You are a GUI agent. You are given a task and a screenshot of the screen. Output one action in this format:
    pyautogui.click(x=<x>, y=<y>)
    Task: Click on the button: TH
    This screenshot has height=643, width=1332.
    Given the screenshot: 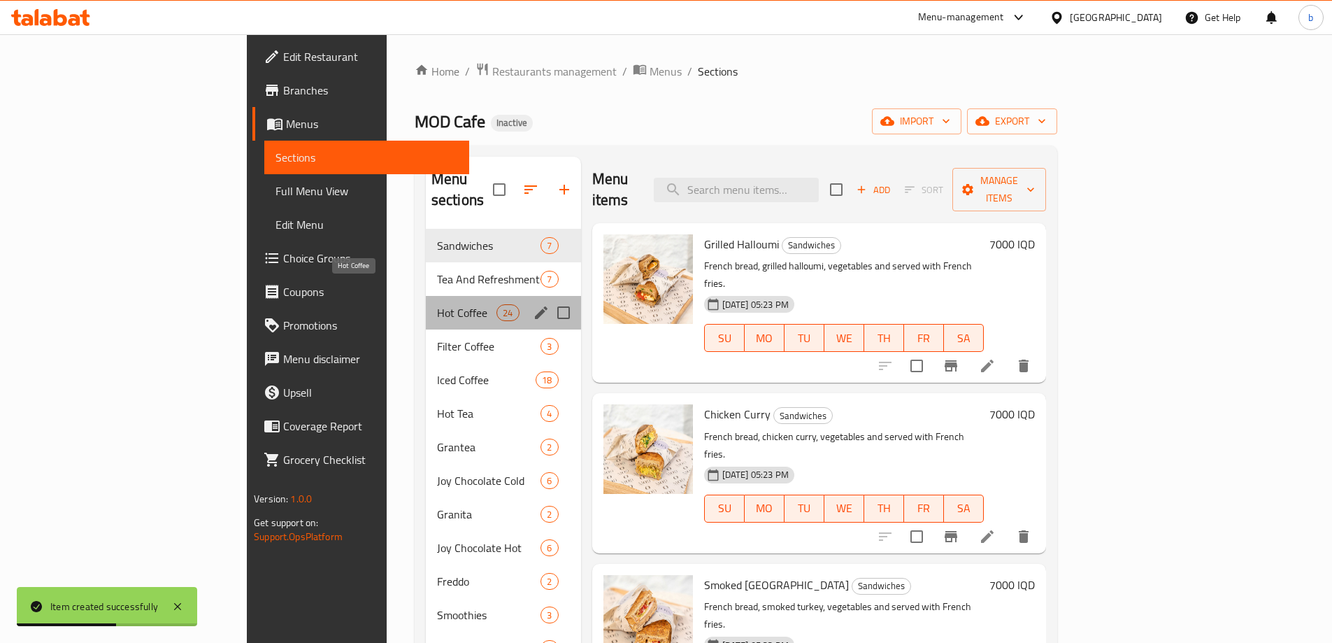 What is the action you would take?
    pyautogui.click(x=884, y=508)
    